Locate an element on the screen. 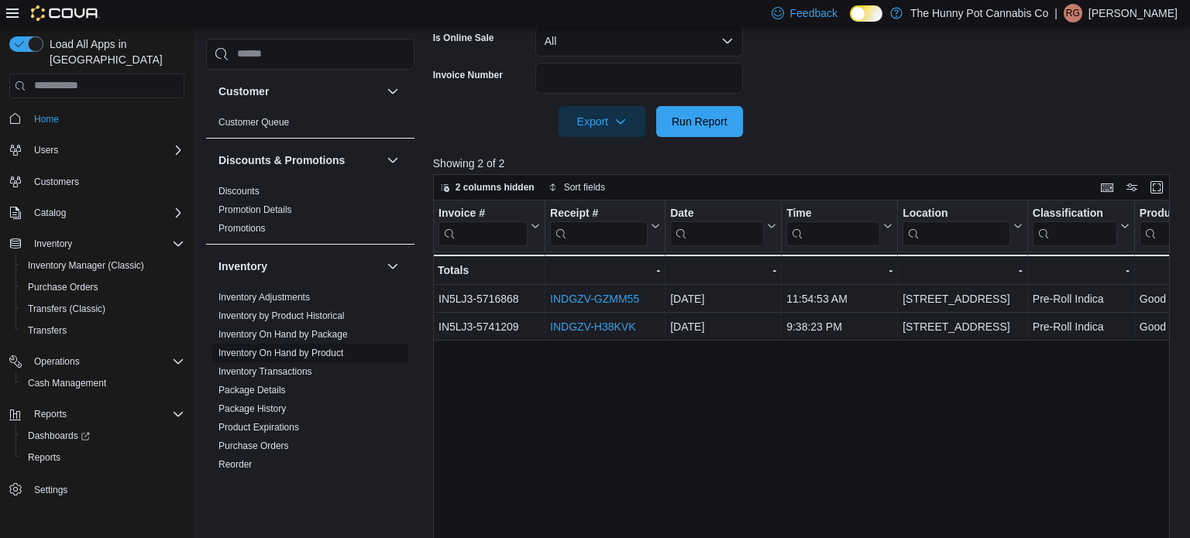 This screenshot has width=1190, height=538. a: Promotion Details is located at coordinates (255, 210).